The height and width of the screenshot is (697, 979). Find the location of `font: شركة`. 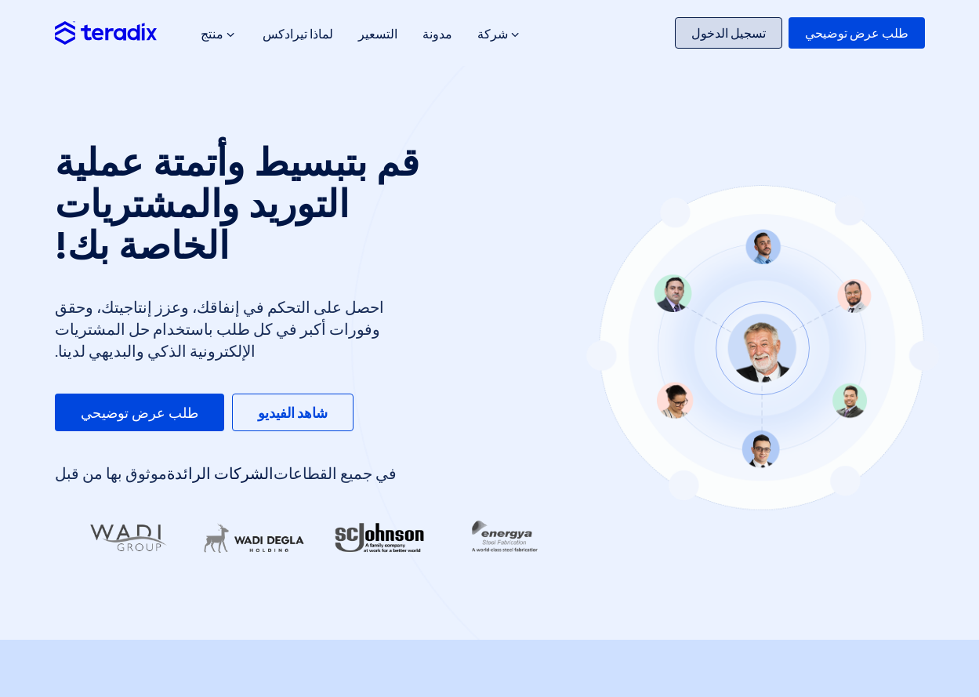

font: شركة is located at coordinates (492, 34).